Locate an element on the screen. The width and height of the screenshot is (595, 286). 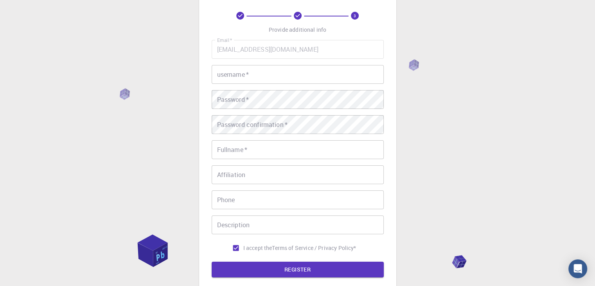
span: I accept the is located at coordinates (258, 248).